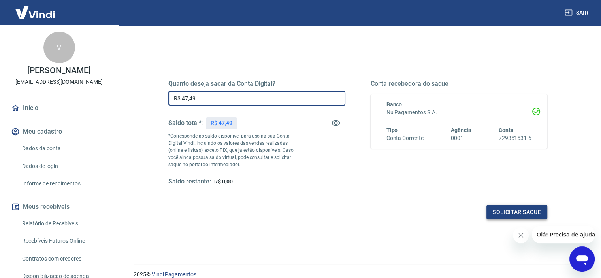 The image size is (601, 278). I want to click on h5: Conta recebedora do saque, so click(459, 84).